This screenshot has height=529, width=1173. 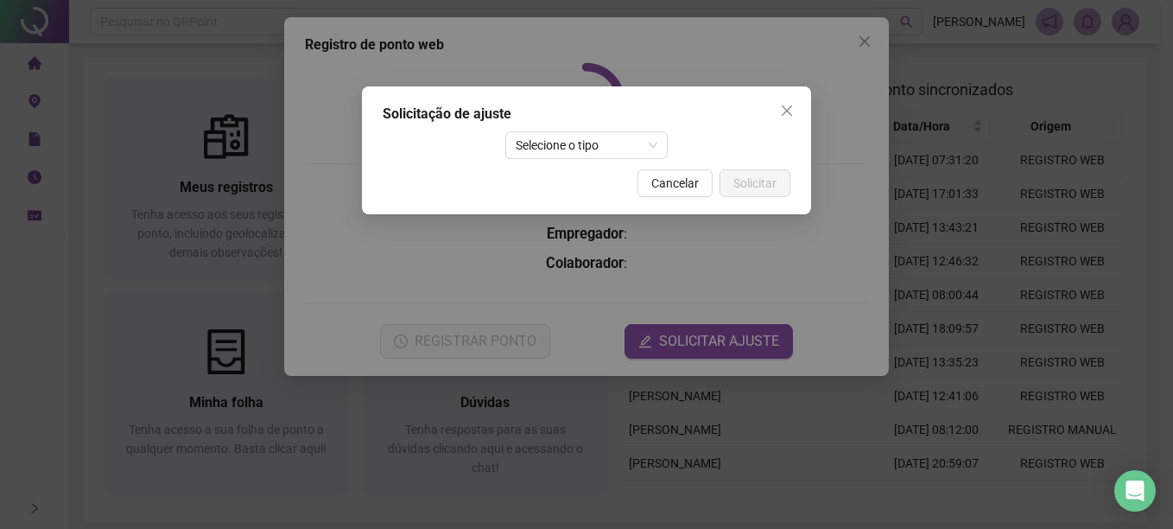 What do you see at coordinates (587, 114) in the screenshot?
I see `div: Solicitação de ajuste` at bounding box center [587, 114].